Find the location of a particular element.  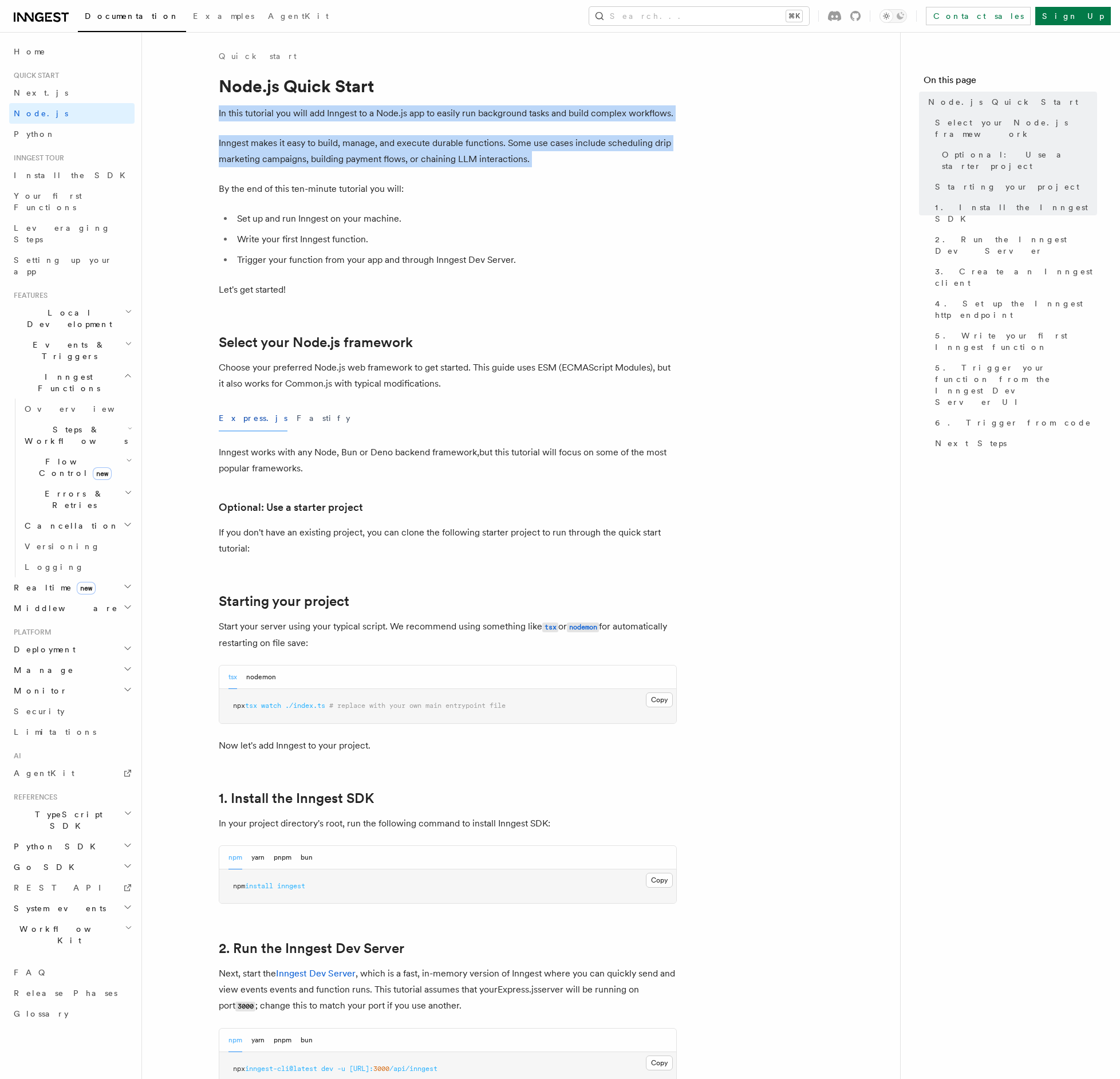

a: Sign Up is located at coordinates (1073, 16).